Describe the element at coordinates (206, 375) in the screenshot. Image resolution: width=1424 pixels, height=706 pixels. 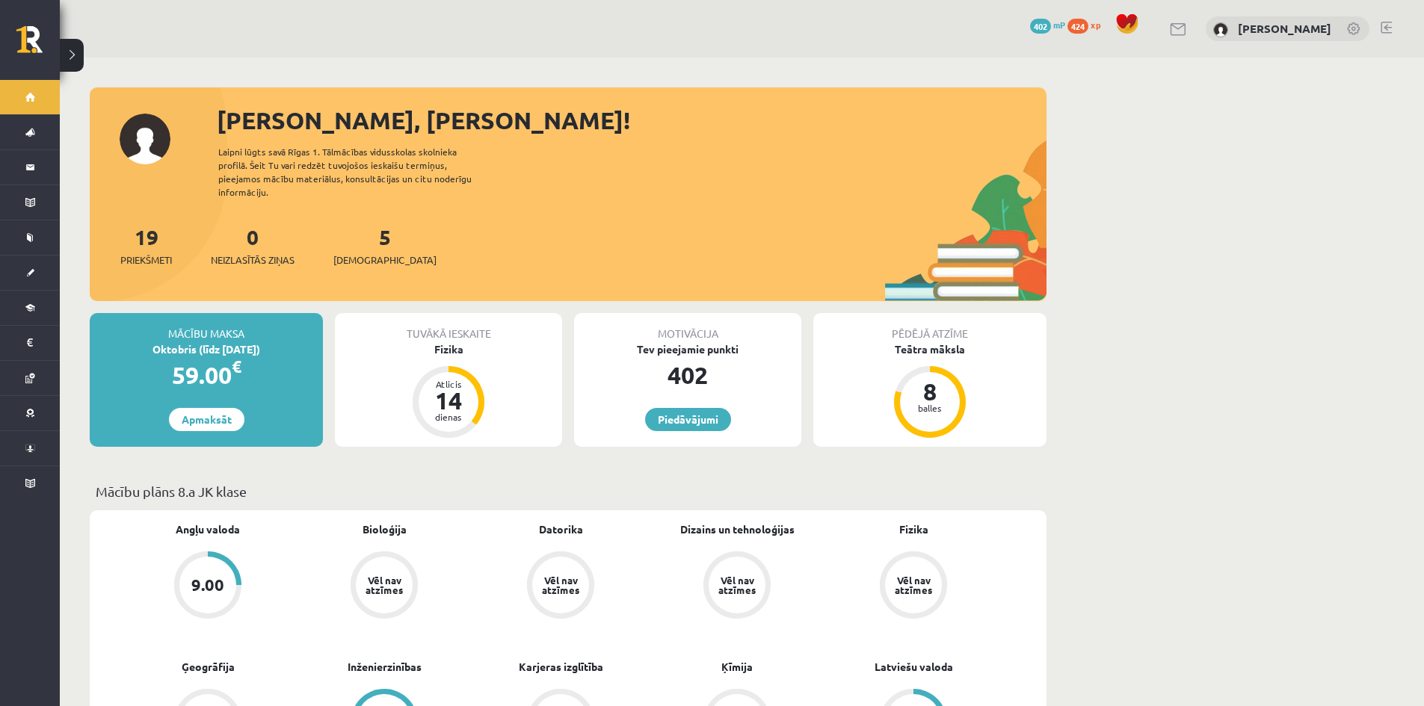
I see `div: 59.00` at that location.